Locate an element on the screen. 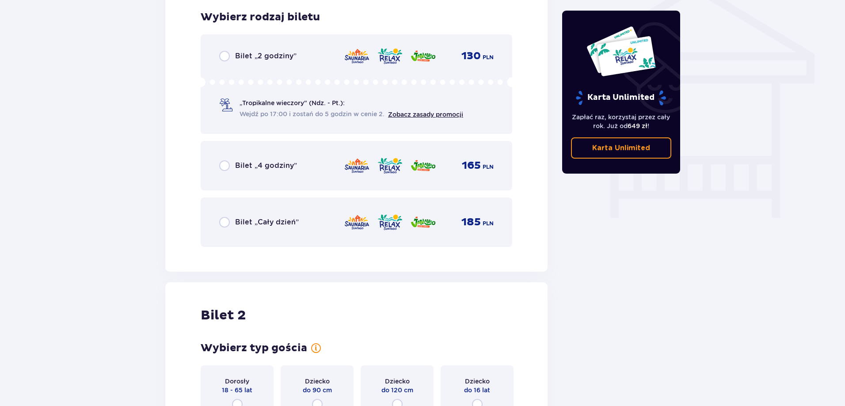 This screenshot has width=845, height=406. a: Karta Unlimited is located at coordinates (622, 148).